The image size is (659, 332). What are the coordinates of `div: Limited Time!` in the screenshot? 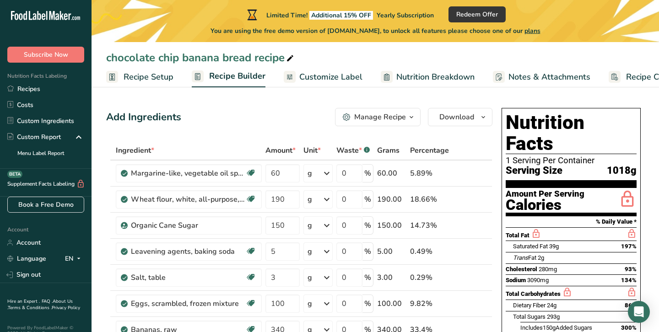 It's located at (340, 15).